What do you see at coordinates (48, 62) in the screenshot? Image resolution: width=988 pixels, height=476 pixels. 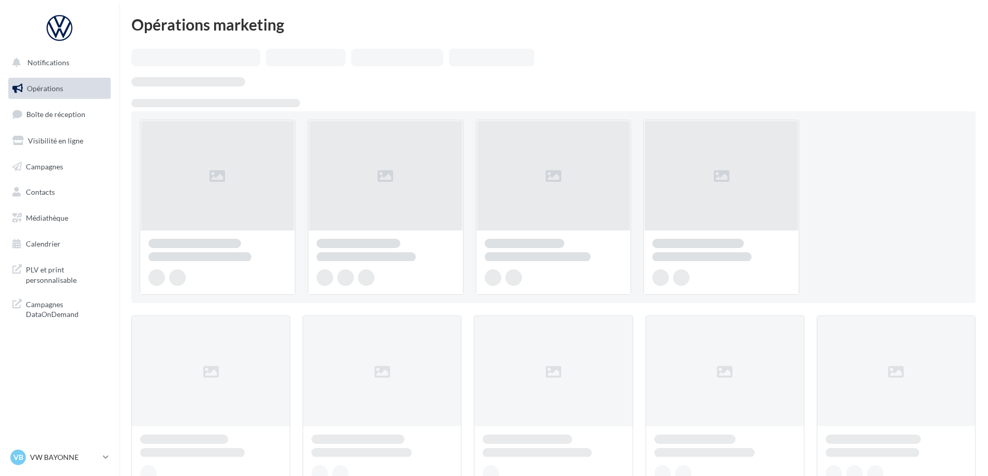 I see `span: Notifications` at bounding box center [48, 62].